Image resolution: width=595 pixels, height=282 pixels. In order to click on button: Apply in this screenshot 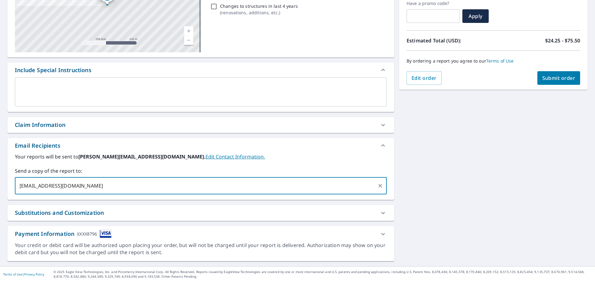, I will do `click(475, 16)`.